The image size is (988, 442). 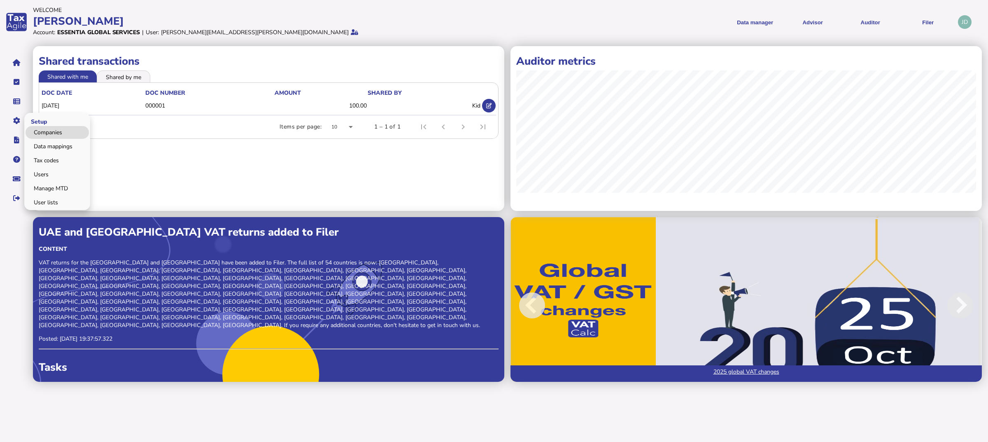 I want to click on h1: Shared transactions, so click(x=268, y=61).